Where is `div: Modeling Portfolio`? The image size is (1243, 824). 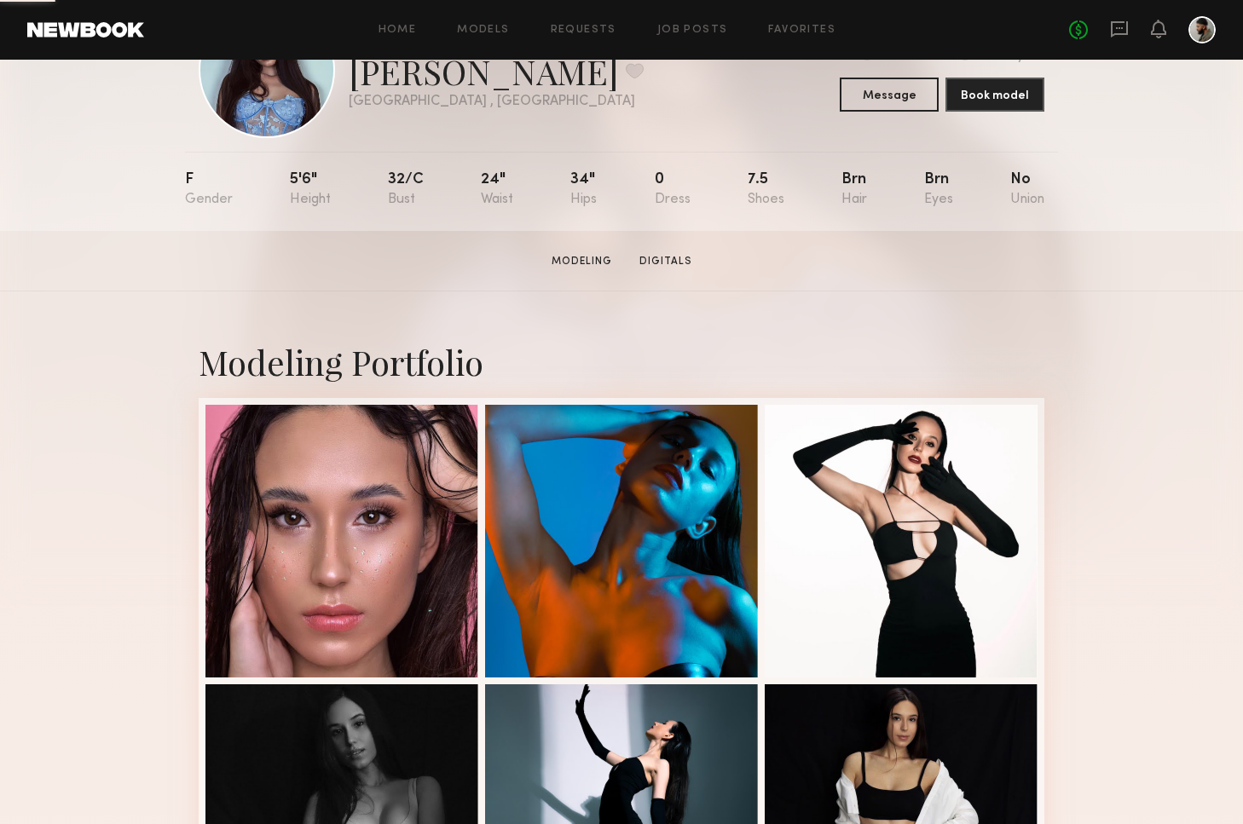 div: Modeling Portfolio is located at coordinates (622, 362).